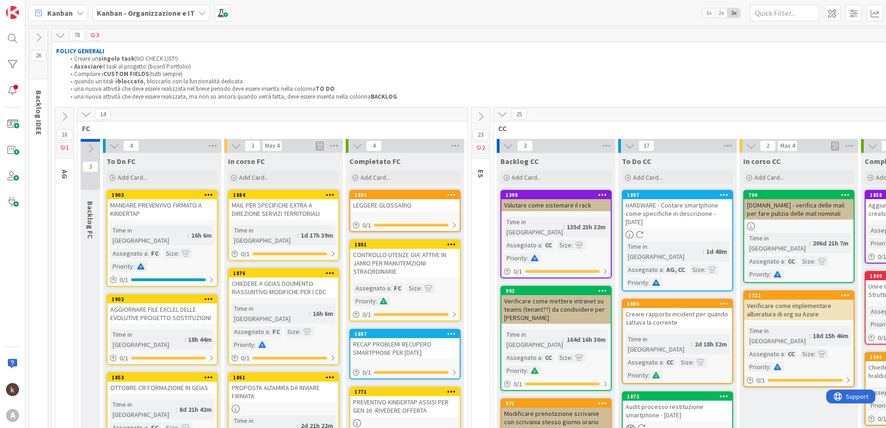 The width and height of the screenshot is (886, 428). Describe the element at coordinates (679, 304) in the screenshot. I see `div: 1886` at that location.